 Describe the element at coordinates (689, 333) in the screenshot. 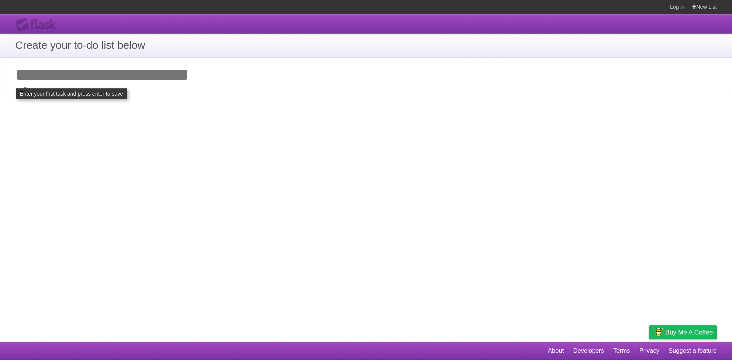

I see `span: Buy me a coffee` at that location.